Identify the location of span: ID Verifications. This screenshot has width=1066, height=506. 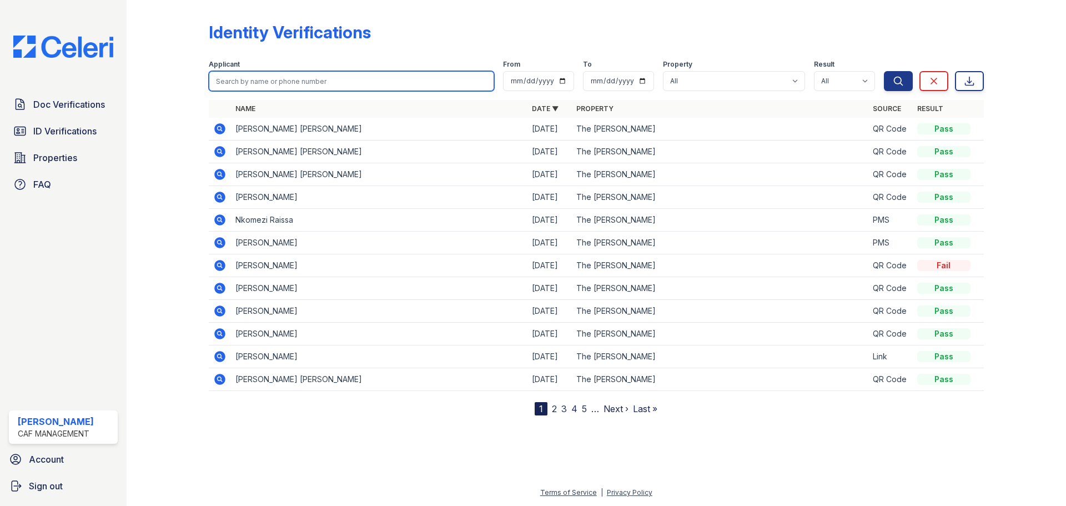
(65, 131).